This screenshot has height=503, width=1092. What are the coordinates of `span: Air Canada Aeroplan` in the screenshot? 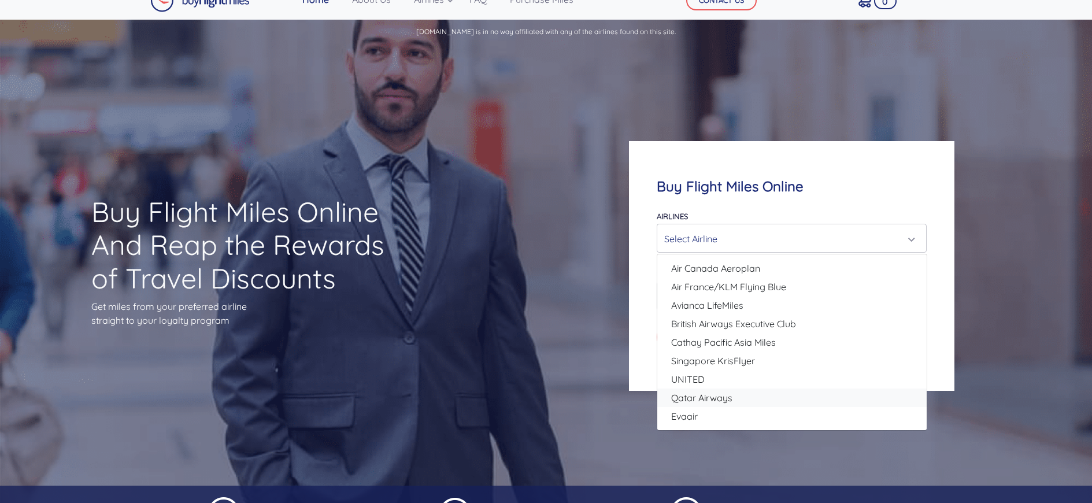 It's located at (716, 268).